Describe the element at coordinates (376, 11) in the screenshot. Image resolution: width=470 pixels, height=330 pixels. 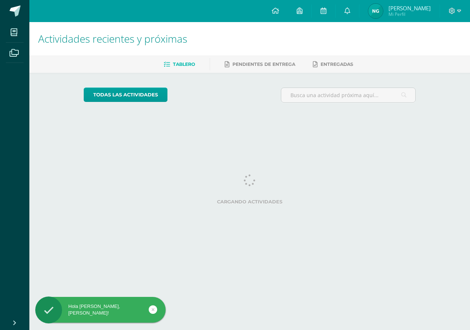
I see `img: 8ba1fc944c4b112768bd338cf030266e.png` at that location.